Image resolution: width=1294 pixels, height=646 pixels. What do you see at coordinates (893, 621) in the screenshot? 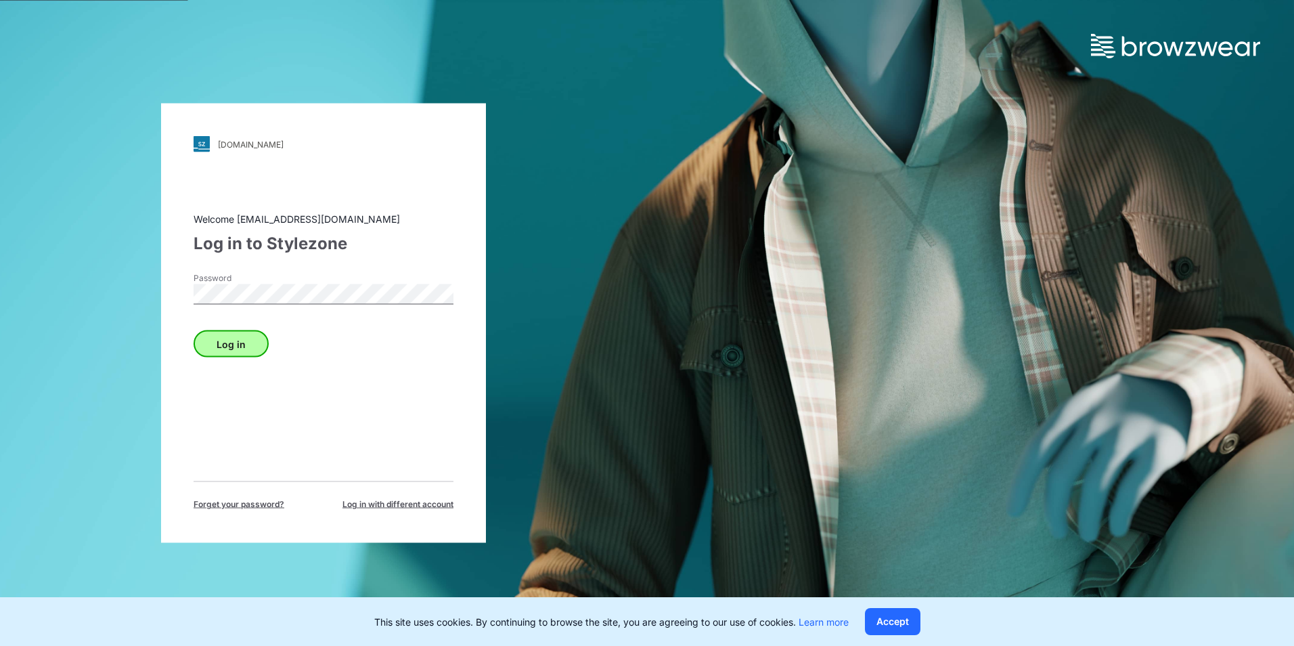
I see `button: Accept` at bounding box center [893, 621].